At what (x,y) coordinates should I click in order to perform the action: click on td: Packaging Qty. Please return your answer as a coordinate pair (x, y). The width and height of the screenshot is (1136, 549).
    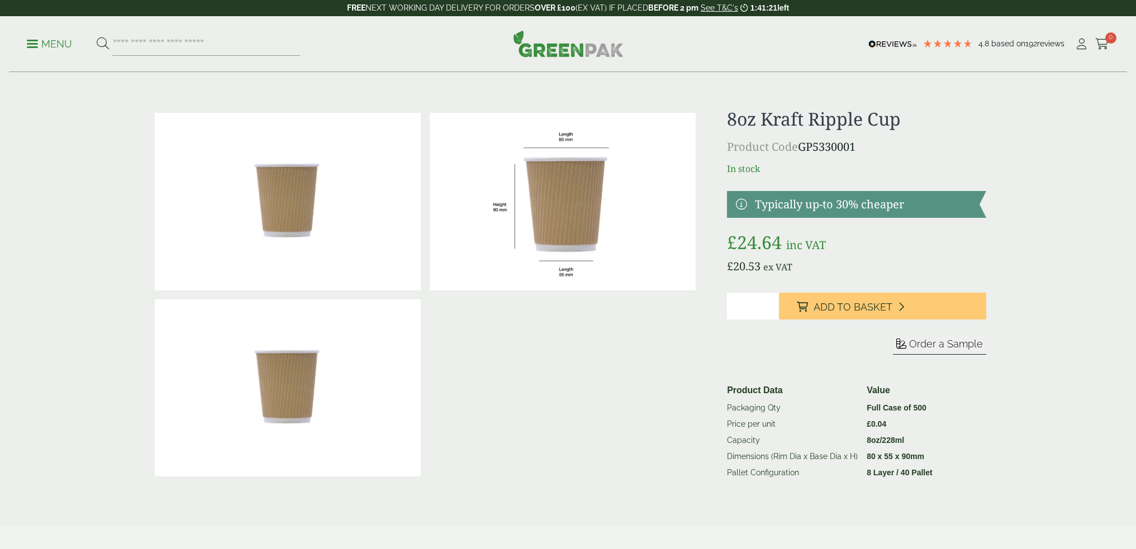
    Looking at the image, I should click on (793, 409).